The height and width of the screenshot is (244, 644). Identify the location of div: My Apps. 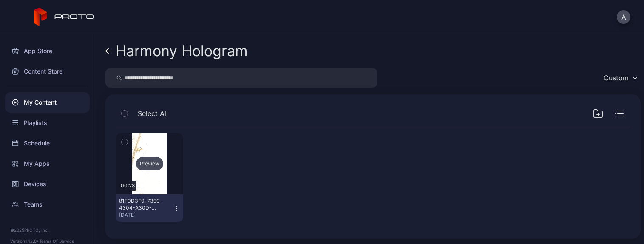
(47, 164).